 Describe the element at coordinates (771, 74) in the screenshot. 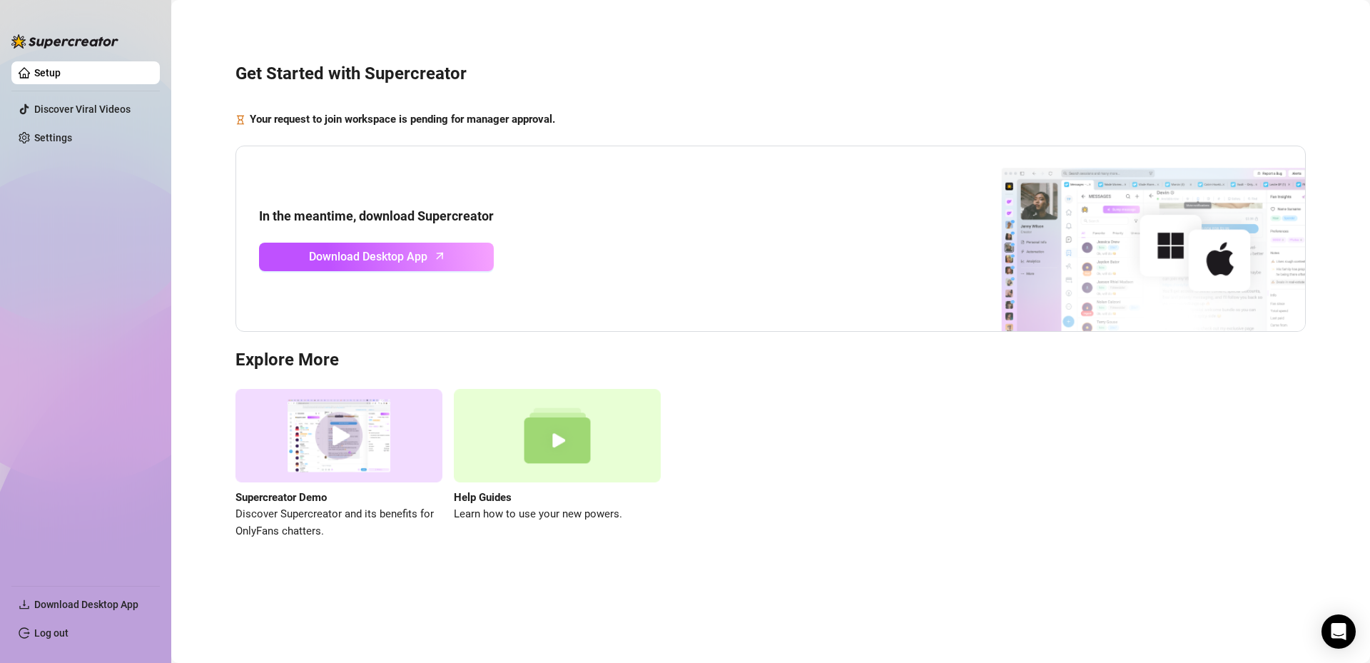

I see `h3: Get Started with Supercreator` at that location.